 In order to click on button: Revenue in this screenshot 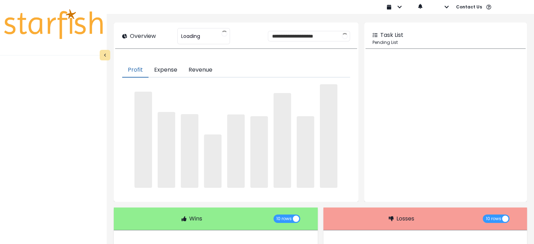, I will do `click(201, 70)`.